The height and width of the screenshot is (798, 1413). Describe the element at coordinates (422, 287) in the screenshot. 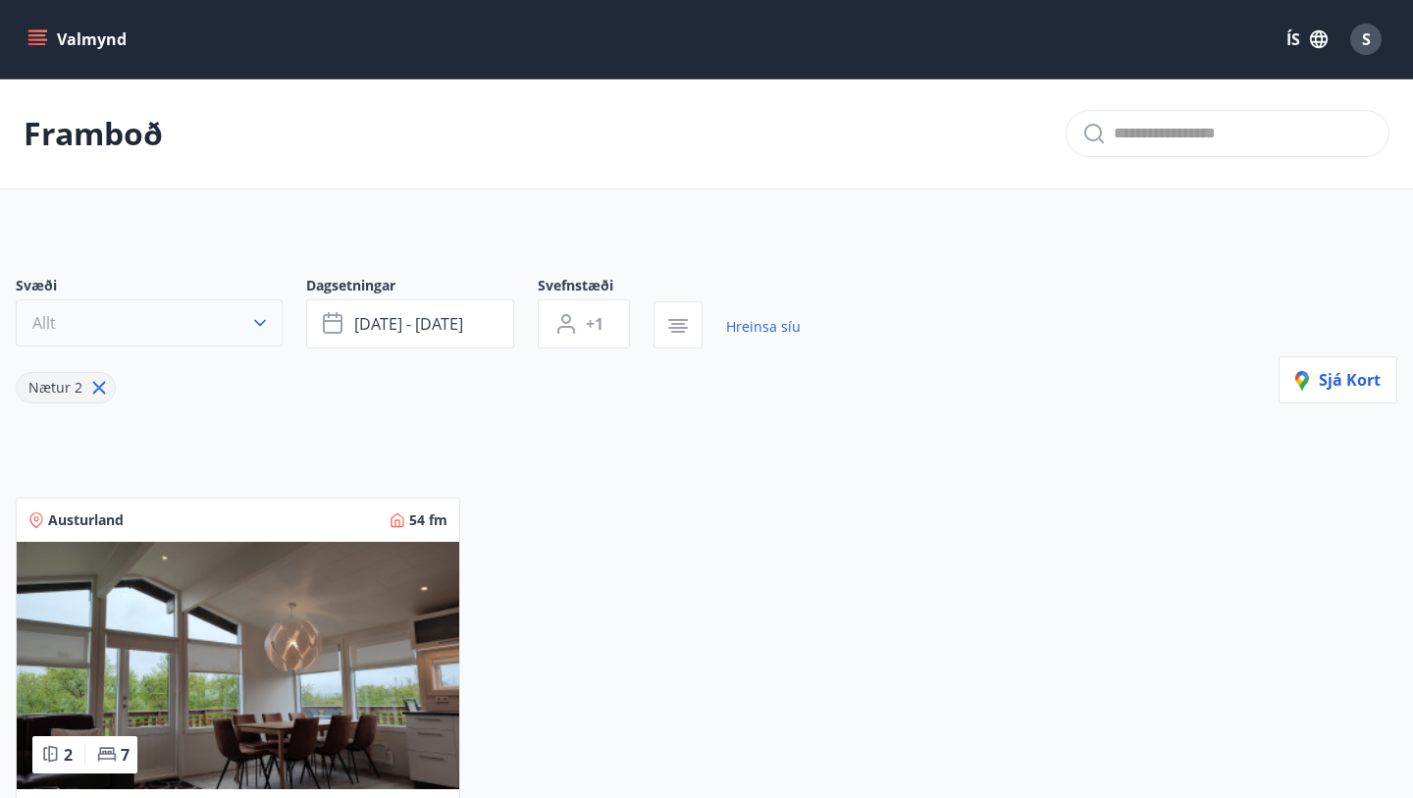

I see `span: Dagsetningar` at that location.